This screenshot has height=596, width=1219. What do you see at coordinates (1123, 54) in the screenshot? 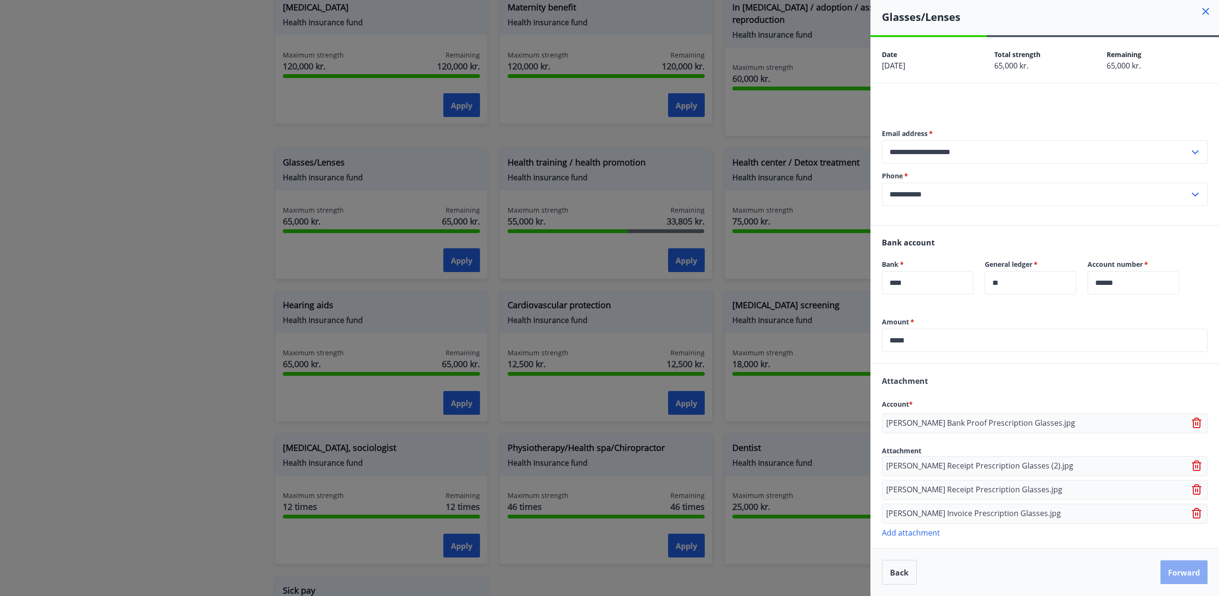
I see `font: Remaining` at bounding box center [1123, 54].